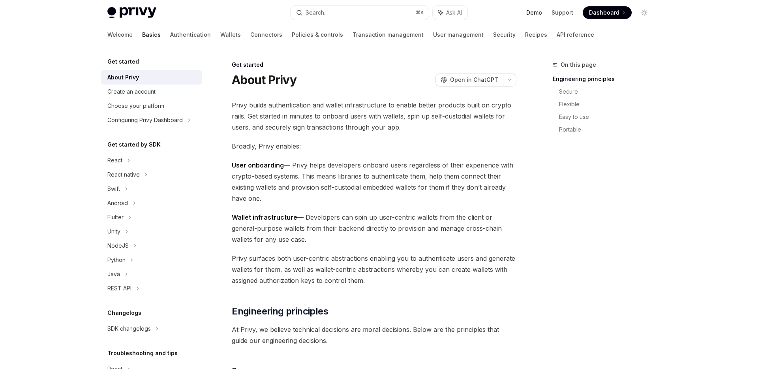  I want to click on span: At Privy, we believe technical decisions are moral decisions. Below are the principles that guide..., so click(374, 335).